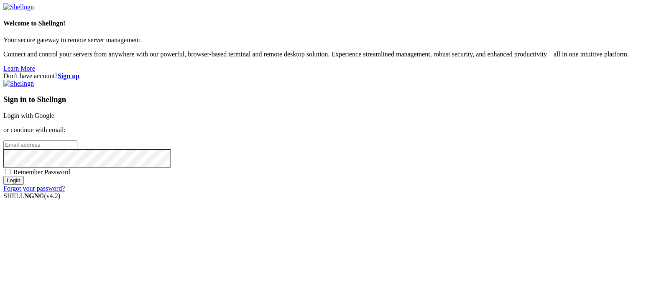  Describe the element at coordinates (69, 76) in the screenshot. I see `a: Sign up` at that location.